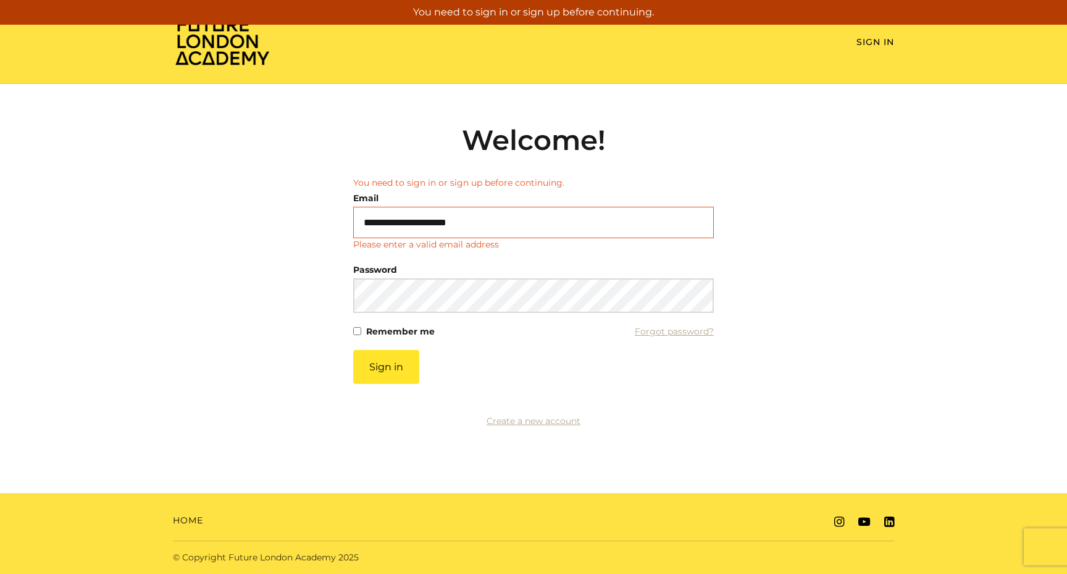 This screenshot has height=574, width=1067. What do you see at coordinates (386, 367) in the screenshot?
I see `button: Sign in` at bounding box center [386, 367].